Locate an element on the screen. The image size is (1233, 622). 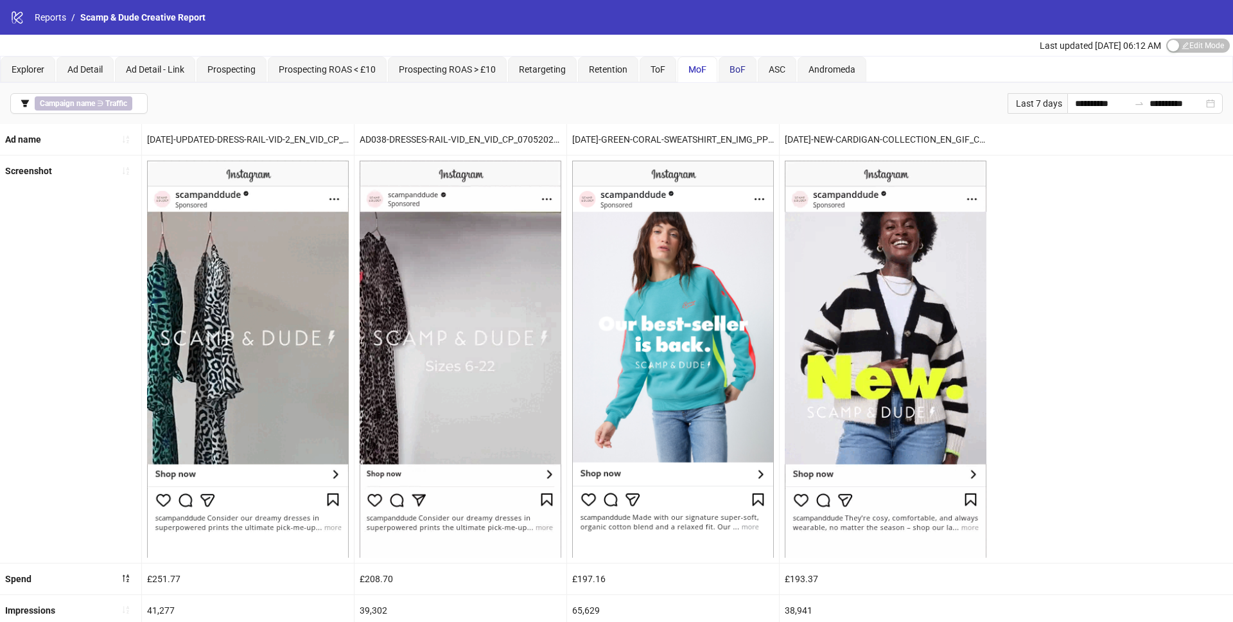
b: Impressions is located at coordinates (30, 610).